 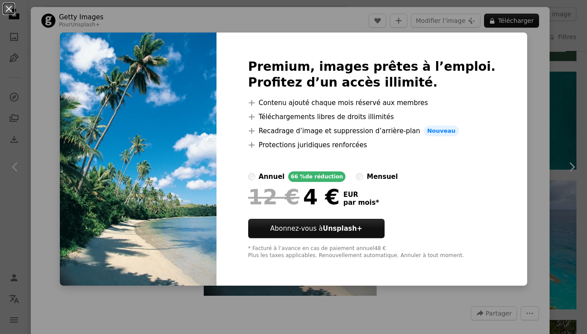 I want to click on button: Abonnez-vous àUnsplash+, so click(x=316, y=229).